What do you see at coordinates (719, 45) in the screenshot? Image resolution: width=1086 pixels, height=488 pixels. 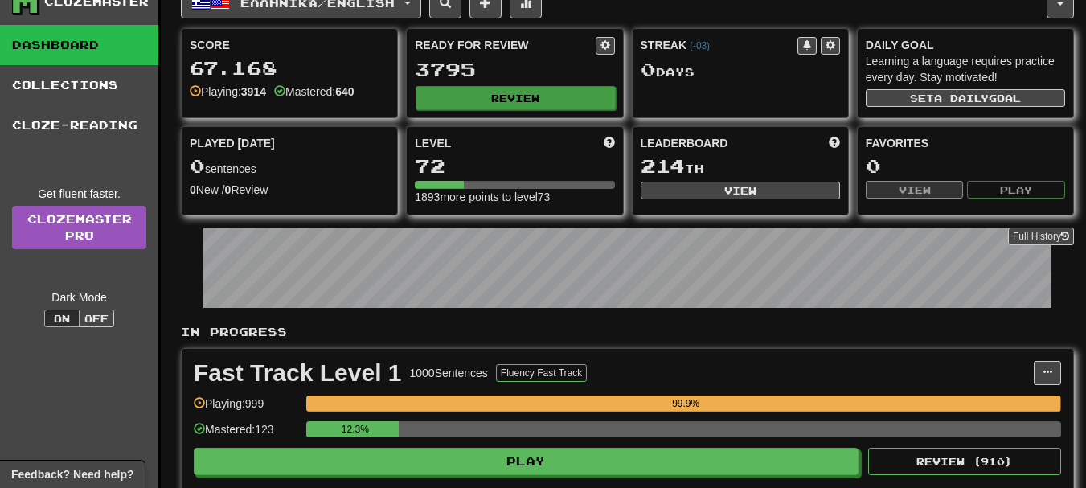 I see `div: Streak` at bounding box center [719, 45].